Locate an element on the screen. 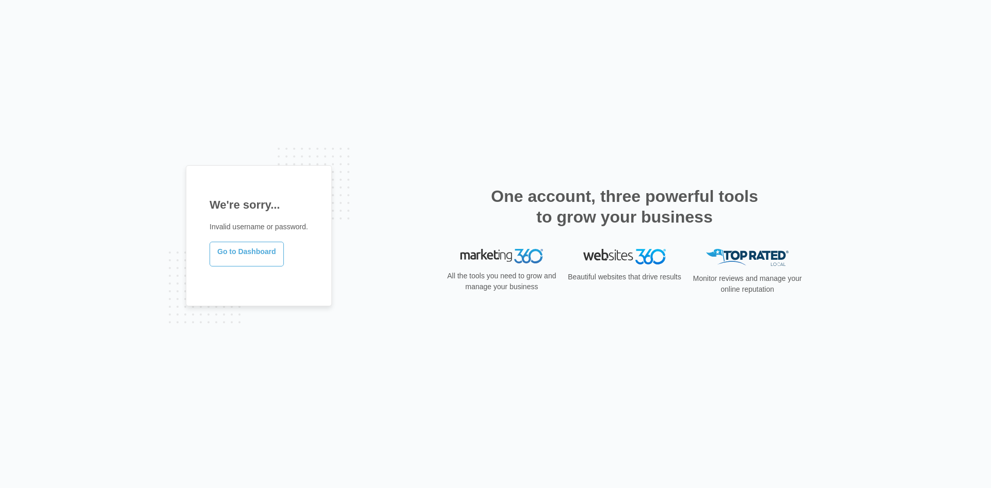 This screenshot has height=488, width=991. h1: We're sorry... is located at coordinates (258, 204).